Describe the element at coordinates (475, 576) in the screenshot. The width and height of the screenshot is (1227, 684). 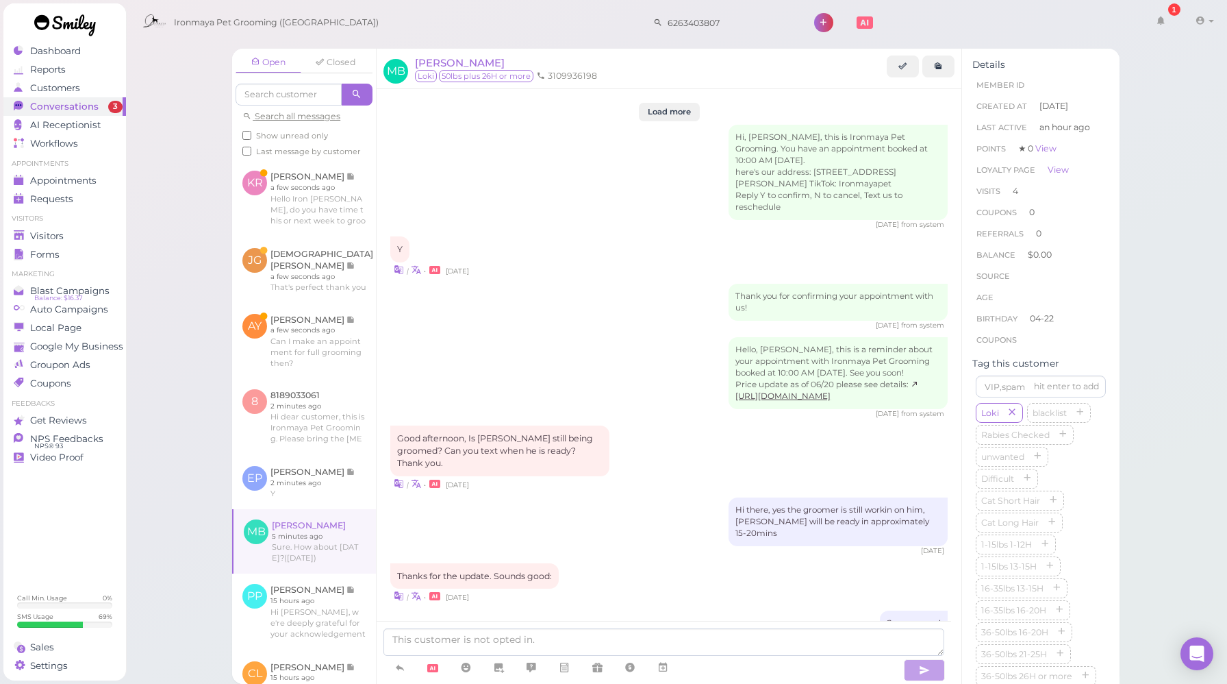
I see `div: Thanks for the update. Sounds good:` at that location.